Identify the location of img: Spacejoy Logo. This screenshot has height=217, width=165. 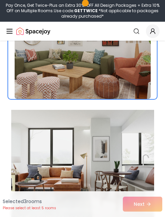
(33, 31).